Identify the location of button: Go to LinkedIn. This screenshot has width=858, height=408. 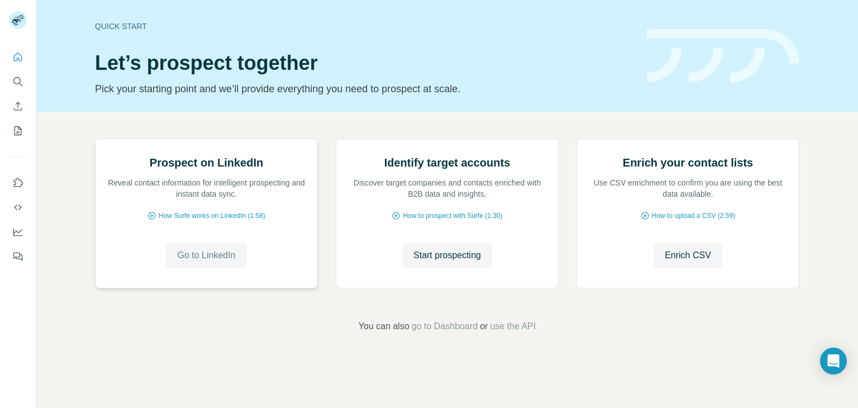
(206, 255).